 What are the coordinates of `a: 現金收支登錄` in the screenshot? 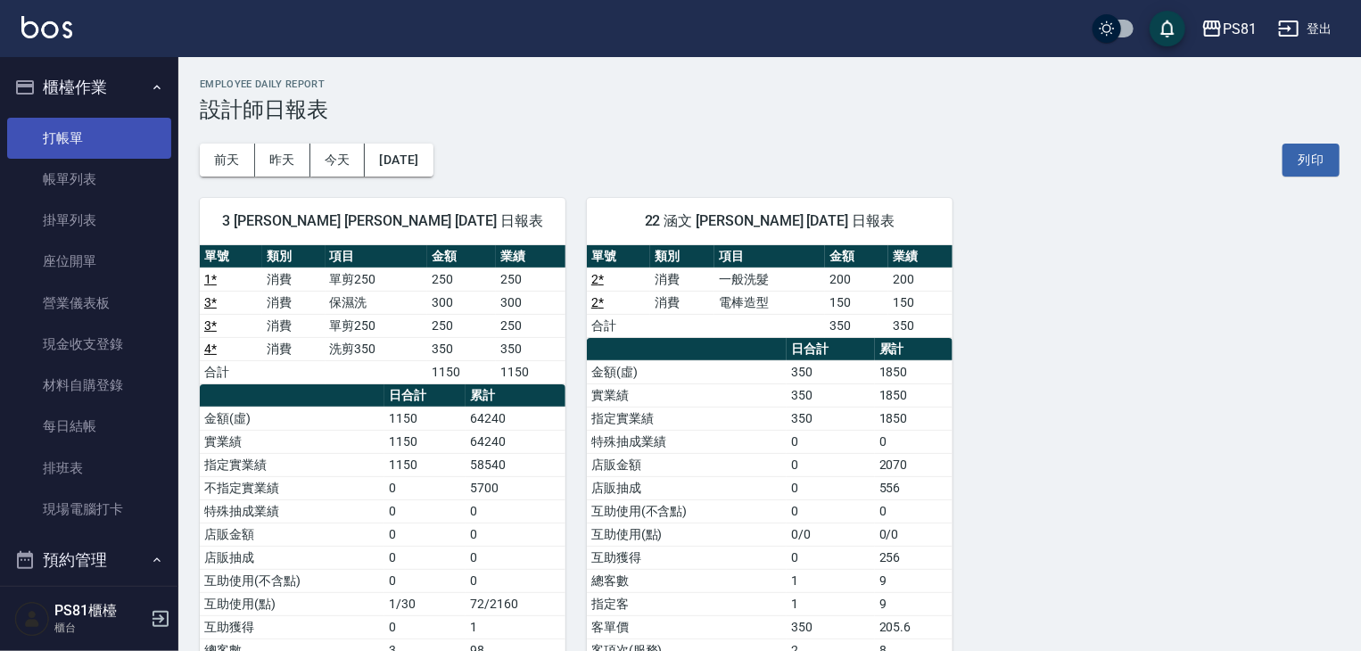 It's located at (89, 344).